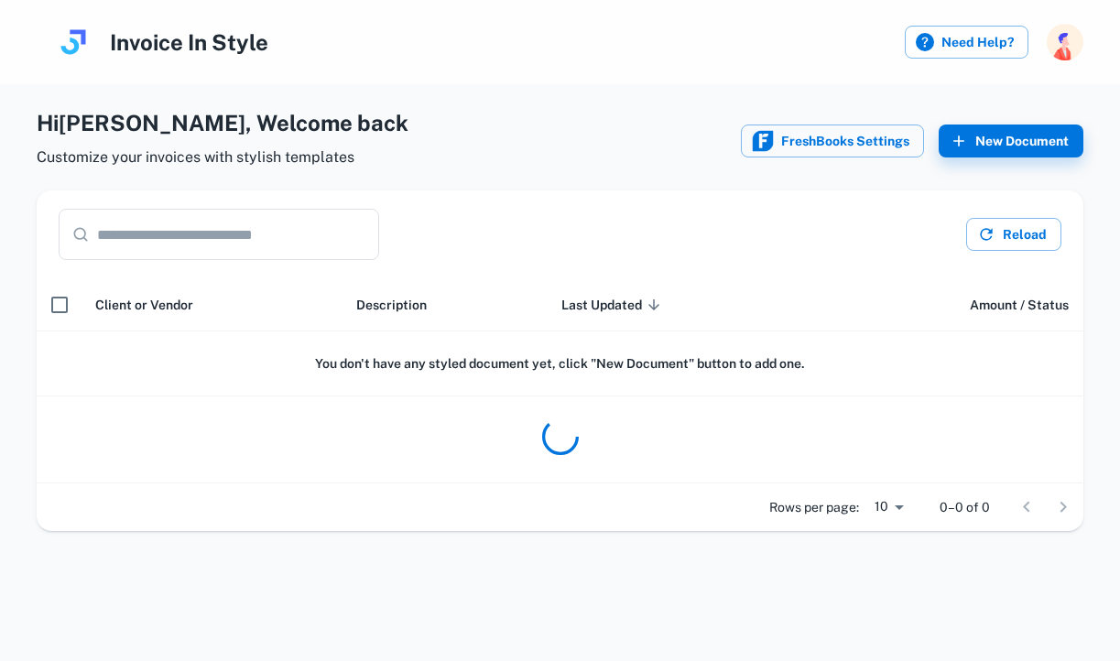 This screenshot has width=1120, height=661. I want to click on span: Amount / Status, so click(1019, 305).